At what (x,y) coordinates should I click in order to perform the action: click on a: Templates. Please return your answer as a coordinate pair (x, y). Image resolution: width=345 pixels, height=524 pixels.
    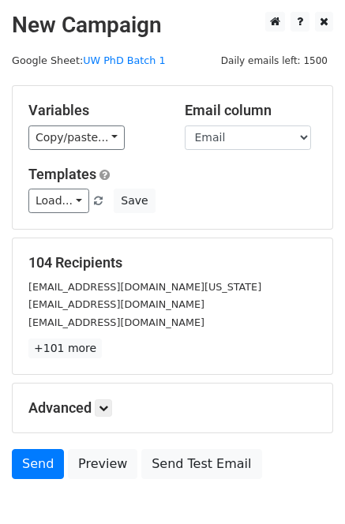
    Looking at the image, I should click on (62, 174).